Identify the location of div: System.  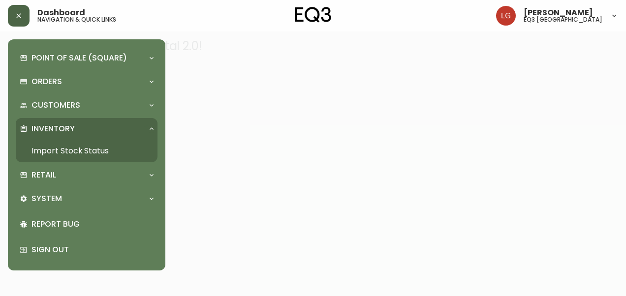
(87, 199).